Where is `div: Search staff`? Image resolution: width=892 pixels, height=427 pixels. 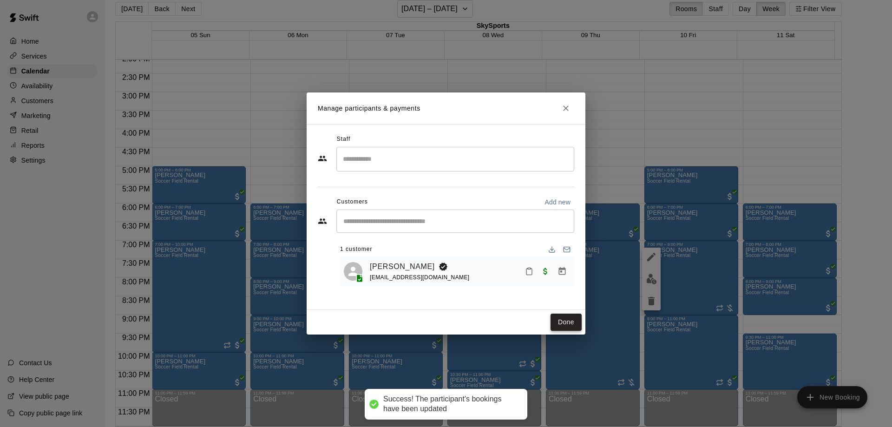
div: Search staff is located at coordinates (455, 159).